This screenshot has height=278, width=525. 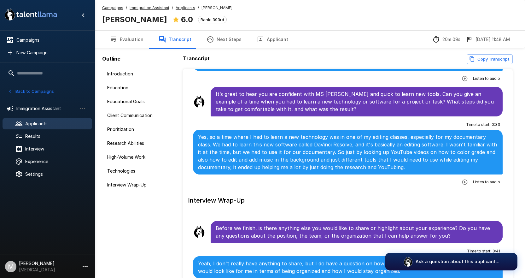 What do you see at coordinates (139, 102) in the screenshot?
I see `div: Educational Goals` at bounding box center [139, 102].